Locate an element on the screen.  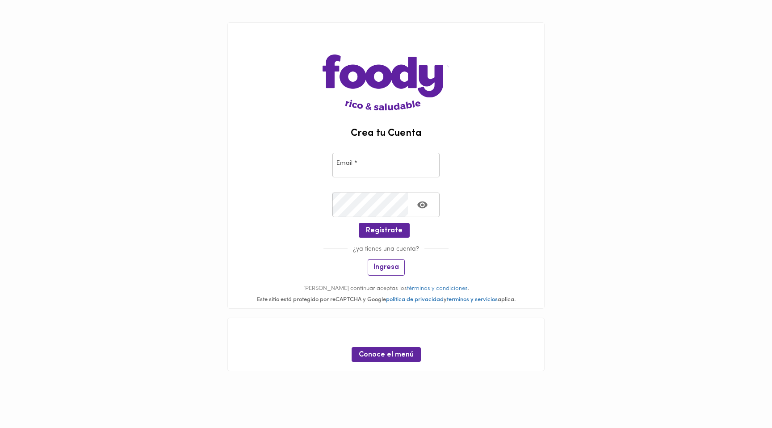
img: logo-main-page.png is located at coordinates (386, 67).